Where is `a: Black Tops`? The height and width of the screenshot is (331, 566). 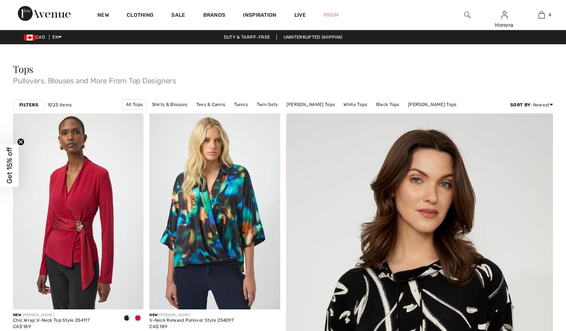
a: Black Tops is located at coordinates (387, 104).